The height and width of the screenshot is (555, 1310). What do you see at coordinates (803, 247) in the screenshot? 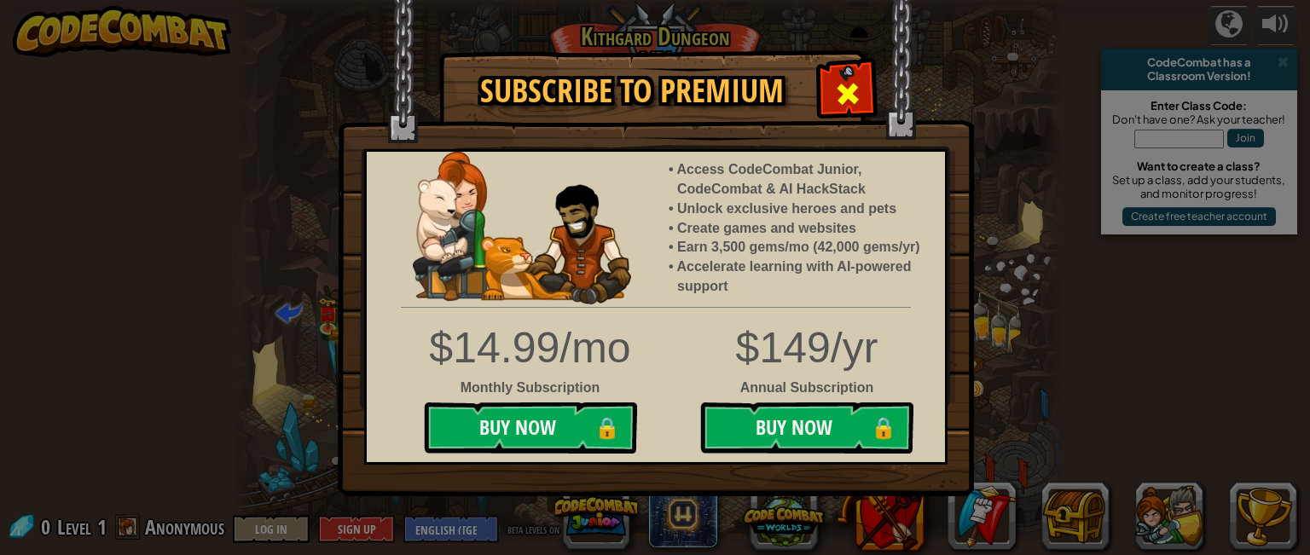
I see `li: Earn 3,500 gems/mo (42,000 gems/yr)` at bounding box center [803, 247].